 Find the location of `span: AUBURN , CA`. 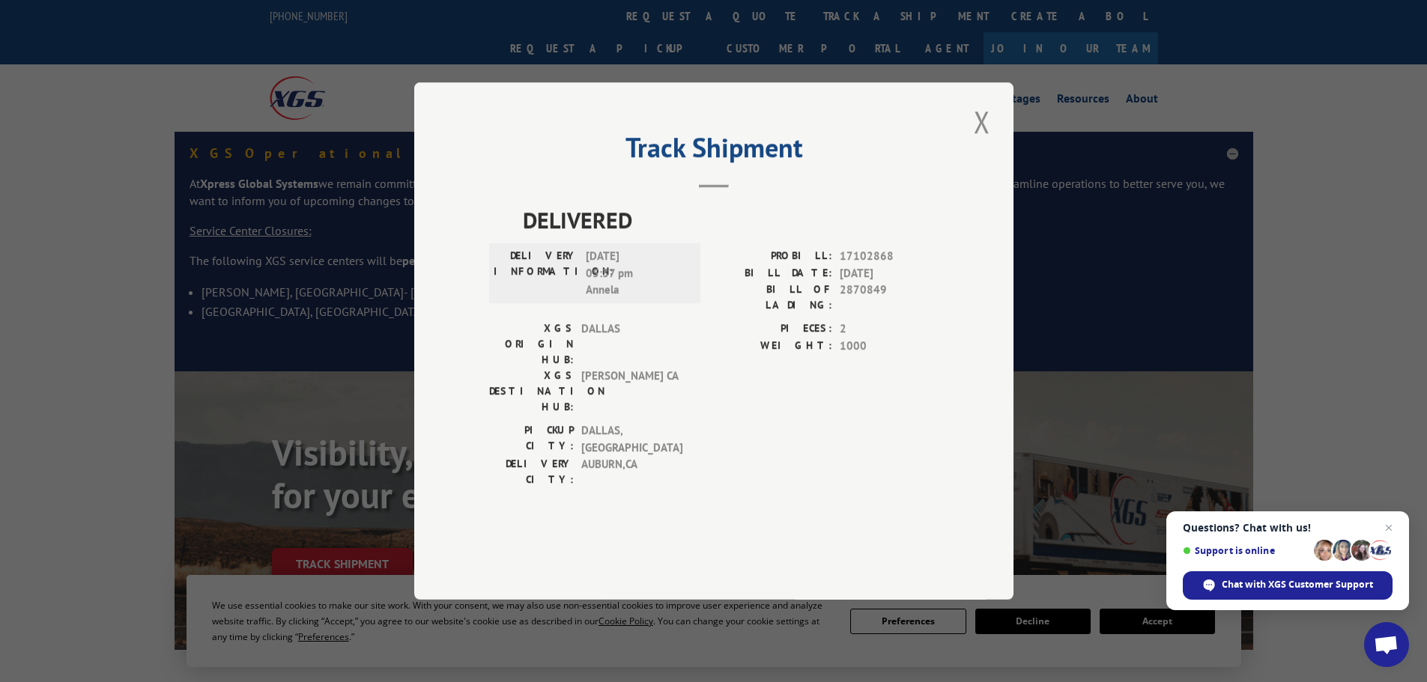

span: AUBURN , CA is located at coordinates (631, 472).